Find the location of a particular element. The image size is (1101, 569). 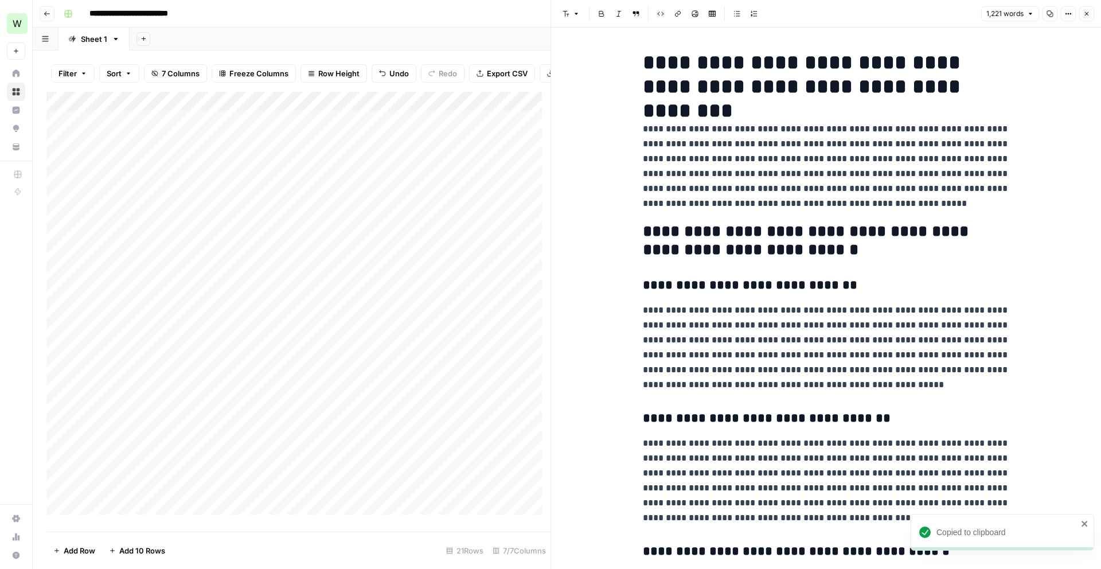

a: Your Data is located at coordinates (16, 147).